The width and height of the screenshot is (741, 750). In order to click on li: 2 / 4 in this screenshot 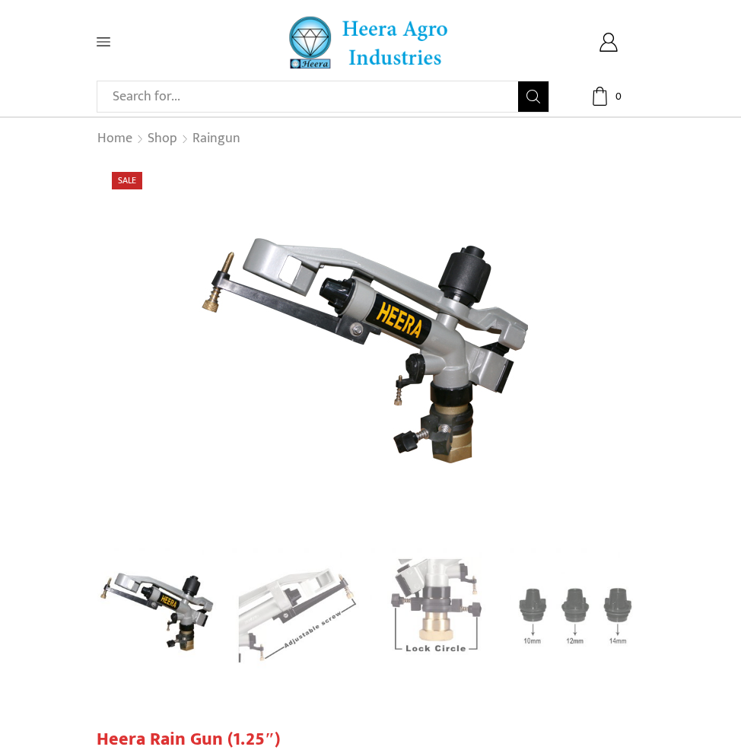, I will do `click(297, 613)`.